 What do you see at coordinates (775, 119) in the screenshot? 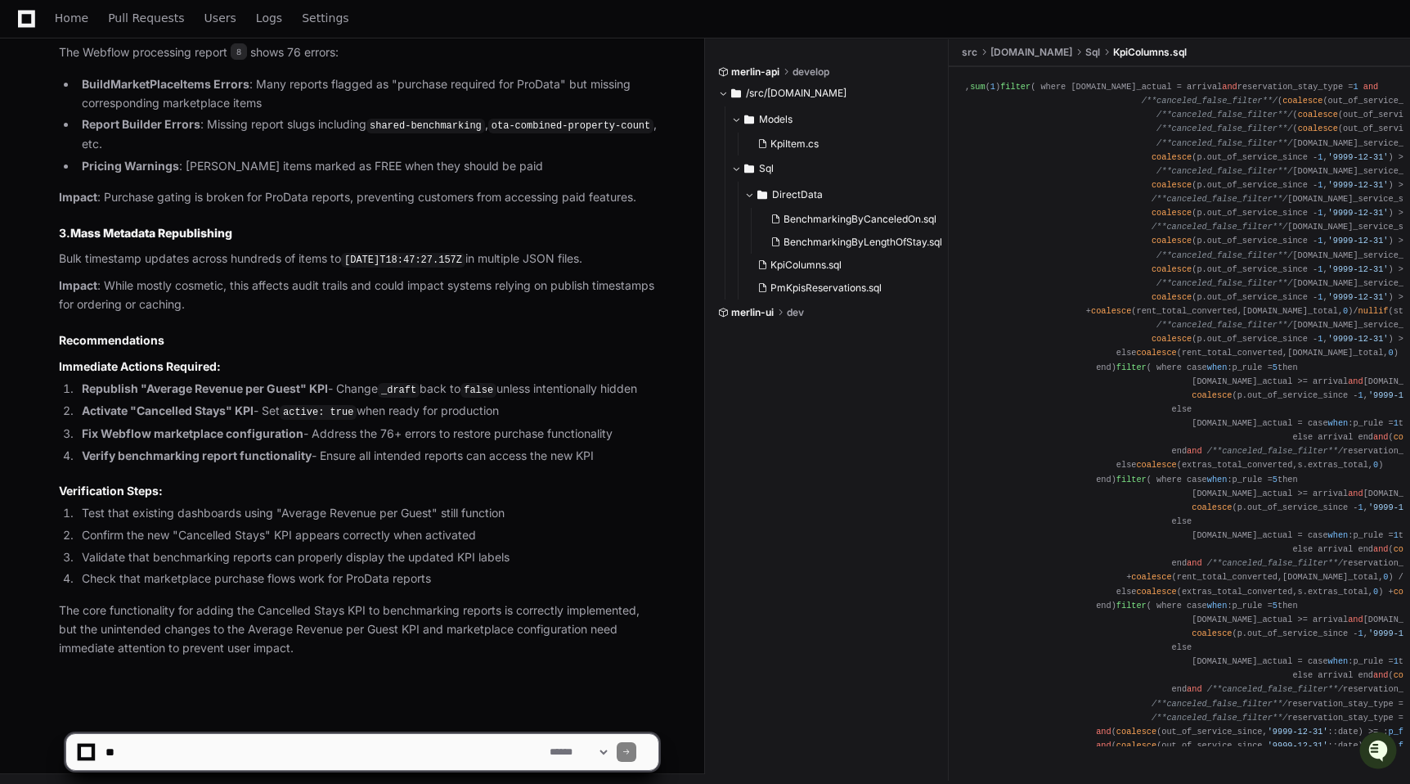
I see `span: Models` at bounding box center [775, 119].